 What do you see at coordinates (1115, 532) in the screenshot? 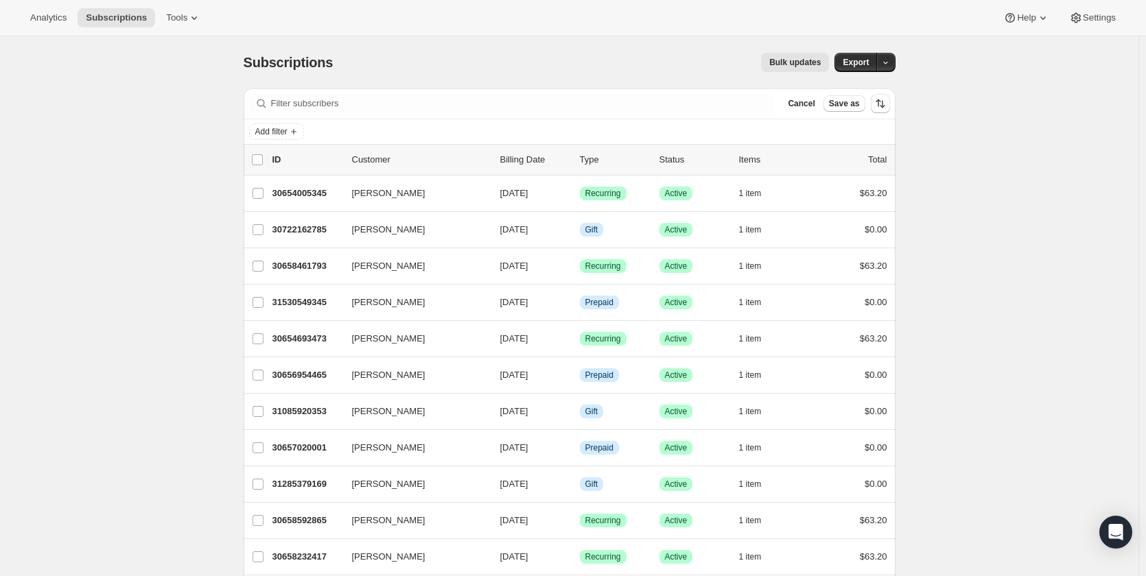
I see `div: Open Intercom Messenger` at bounding box center [1115, 532].